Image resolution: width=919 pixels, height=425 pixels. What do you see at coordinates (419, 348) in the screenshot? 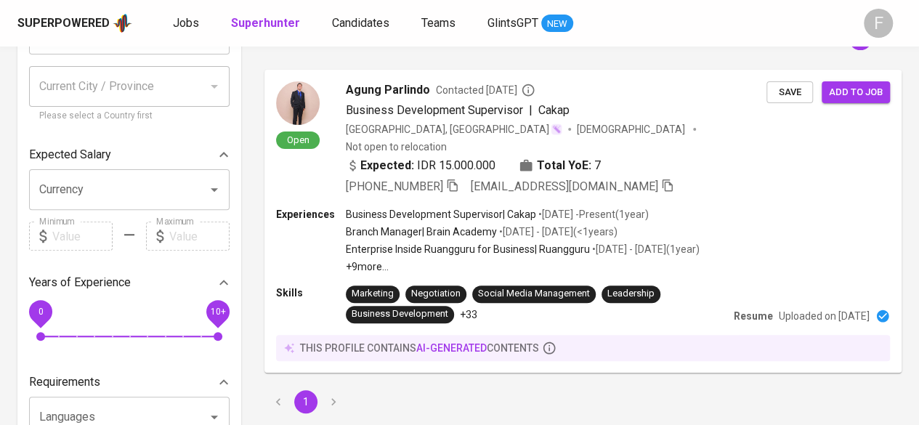
I see `p: this profile contains contents` at bounding box center [419, 348].